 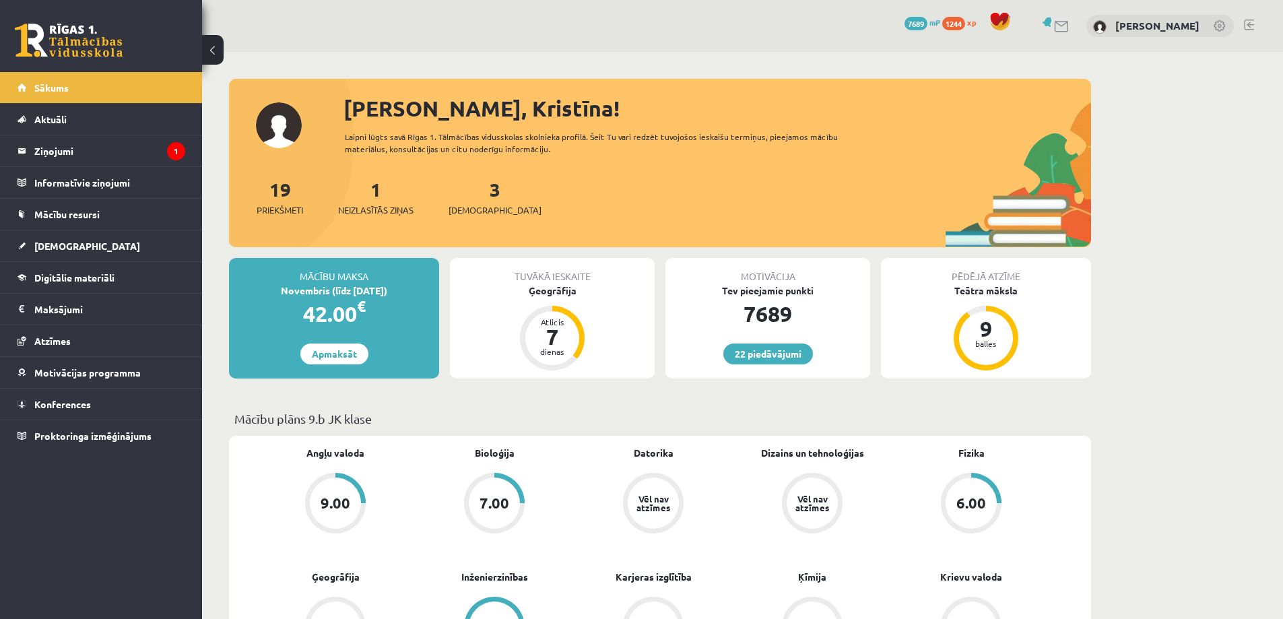 What do you see at coordinates (935, 22) in the screenshot?
I see `span: mP` at bounding box center [935, 22].